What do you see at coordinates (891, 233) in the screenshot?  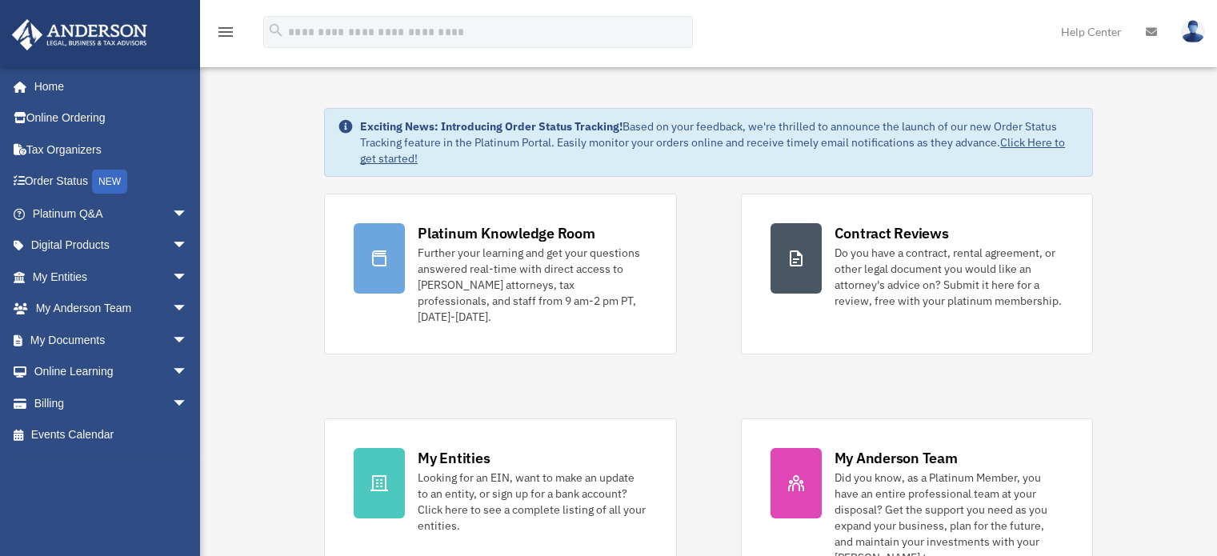 I see `div: Contract Reviews` at bounding box center [891, 233].